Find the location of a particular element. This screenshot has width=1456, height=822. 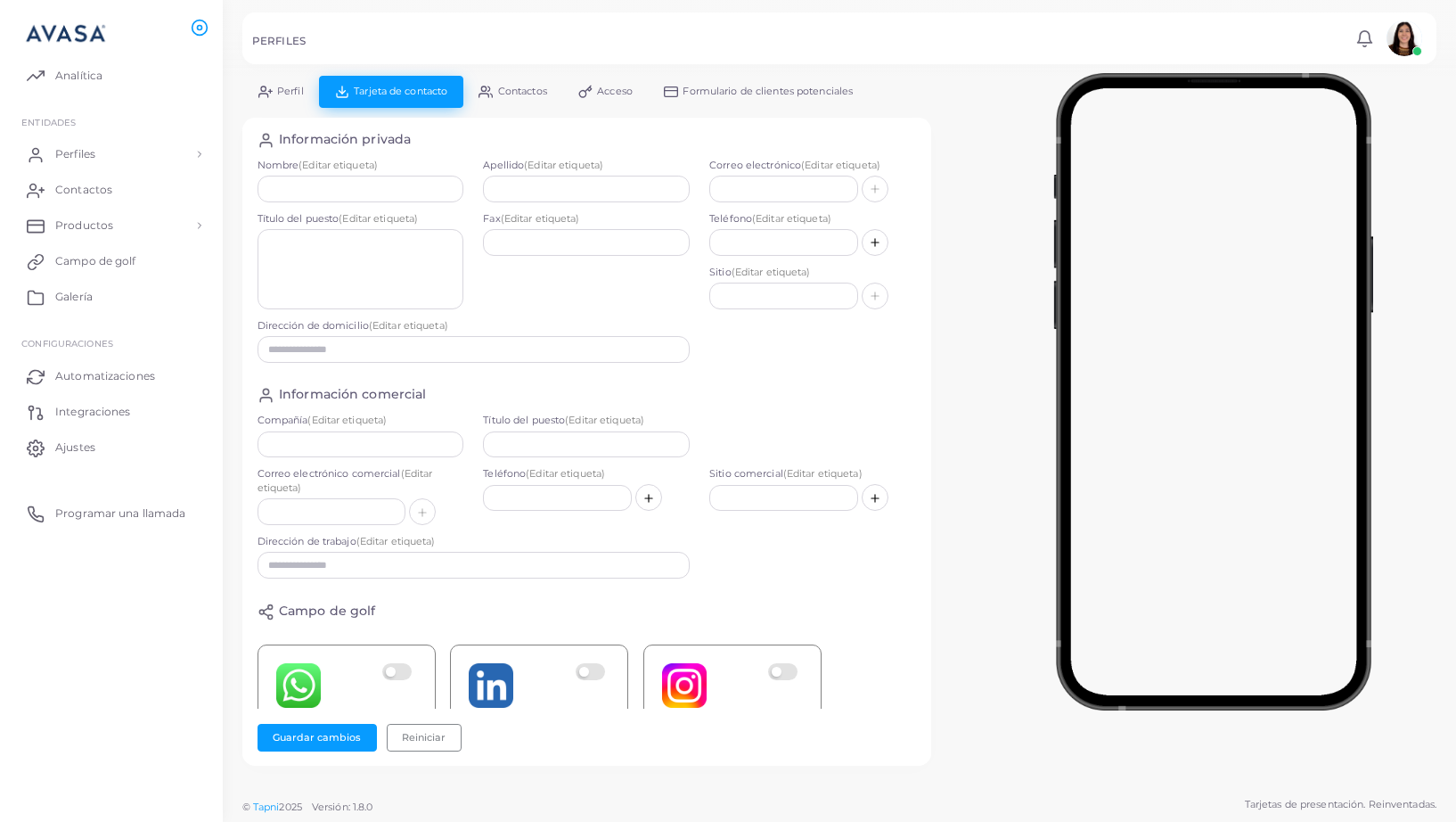

a: Galería is located at coordinates (111, 297).